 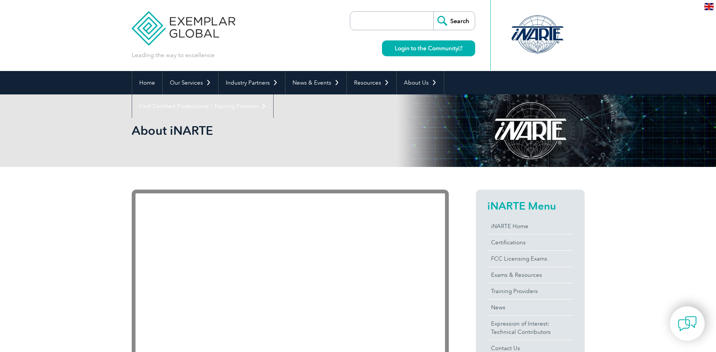 I want to click on a: Find Certified Professional / Training Provider, so click(x=203, y=106).